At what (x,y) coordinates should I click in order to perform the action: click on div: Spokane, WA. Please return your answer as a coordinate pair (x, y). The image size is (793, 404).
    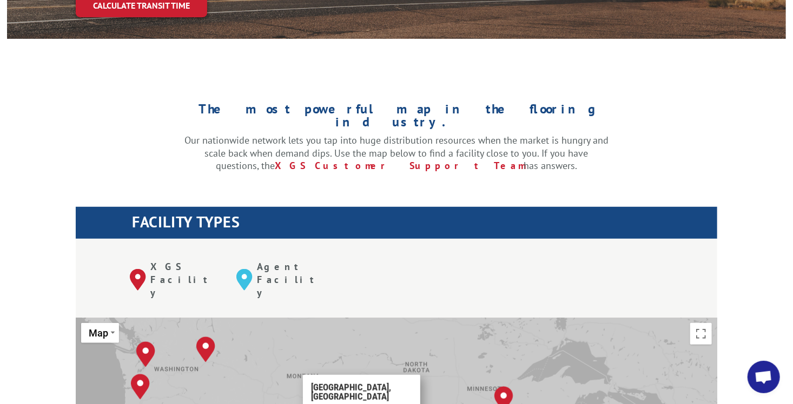
    Looking at the image, I should click on (205, 350).